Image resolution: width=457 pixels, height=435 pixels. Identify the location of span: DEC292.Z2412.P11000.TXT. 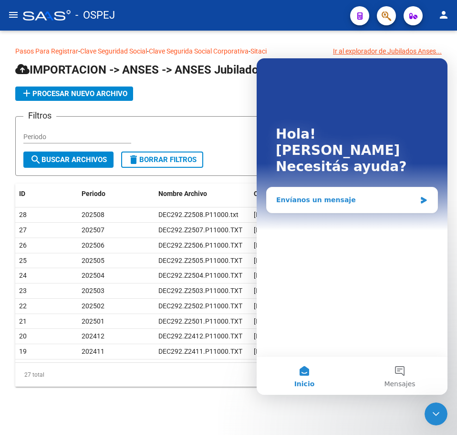
(201, 336).